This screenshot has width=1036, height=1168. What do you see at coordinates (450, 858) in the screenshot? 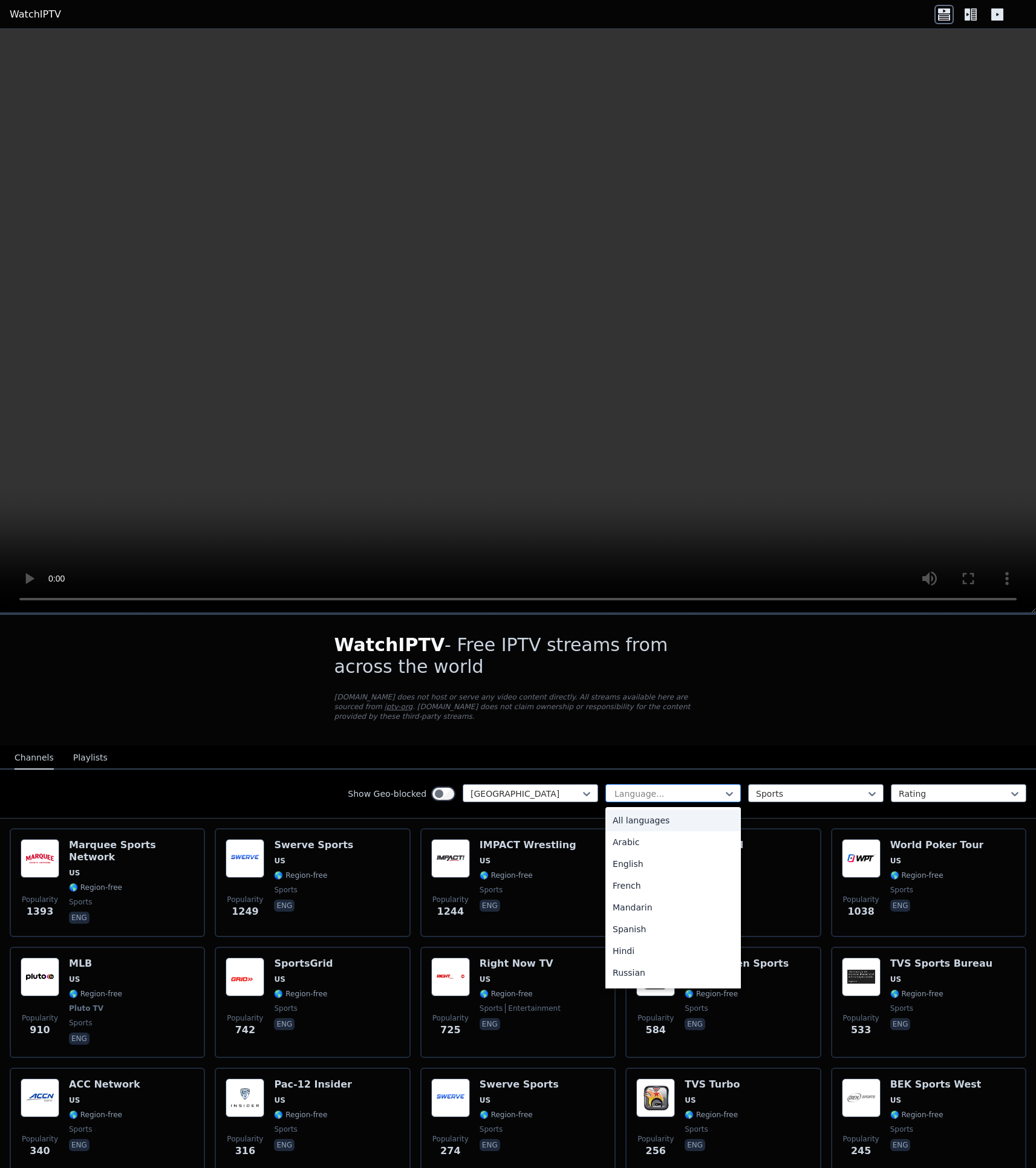
I see `img: IMPACT Wrestling` at bounding box center [450, 858].